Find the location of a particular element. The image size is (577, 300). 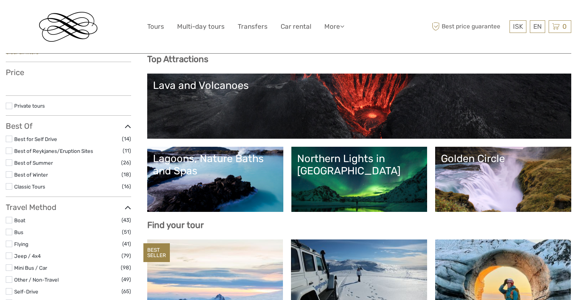

span: 0 is located at coordinates (565, 26).